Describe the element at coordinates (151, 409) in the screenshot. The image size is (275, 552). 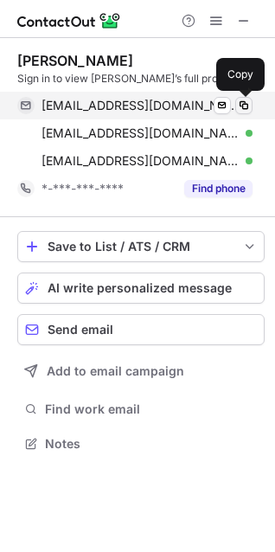
I see `span: Find work email` at that location.